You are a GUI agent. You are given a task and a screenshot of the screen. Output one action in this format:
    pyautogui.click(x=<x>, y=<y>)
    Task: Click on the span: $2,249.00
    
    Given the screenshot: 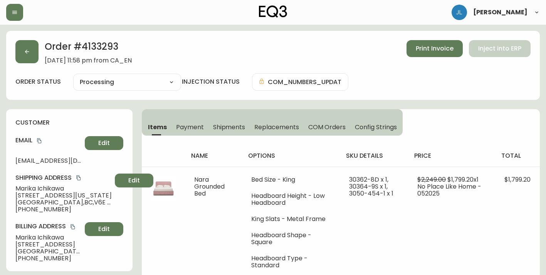 What is the action you would take?
    pyautogui.click(x=432, y=179)
    